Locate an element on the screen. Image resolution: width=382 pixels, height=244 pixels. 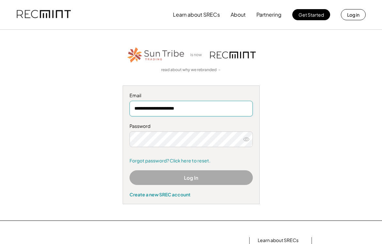
button: Log In is located at coordinates (191, 178).